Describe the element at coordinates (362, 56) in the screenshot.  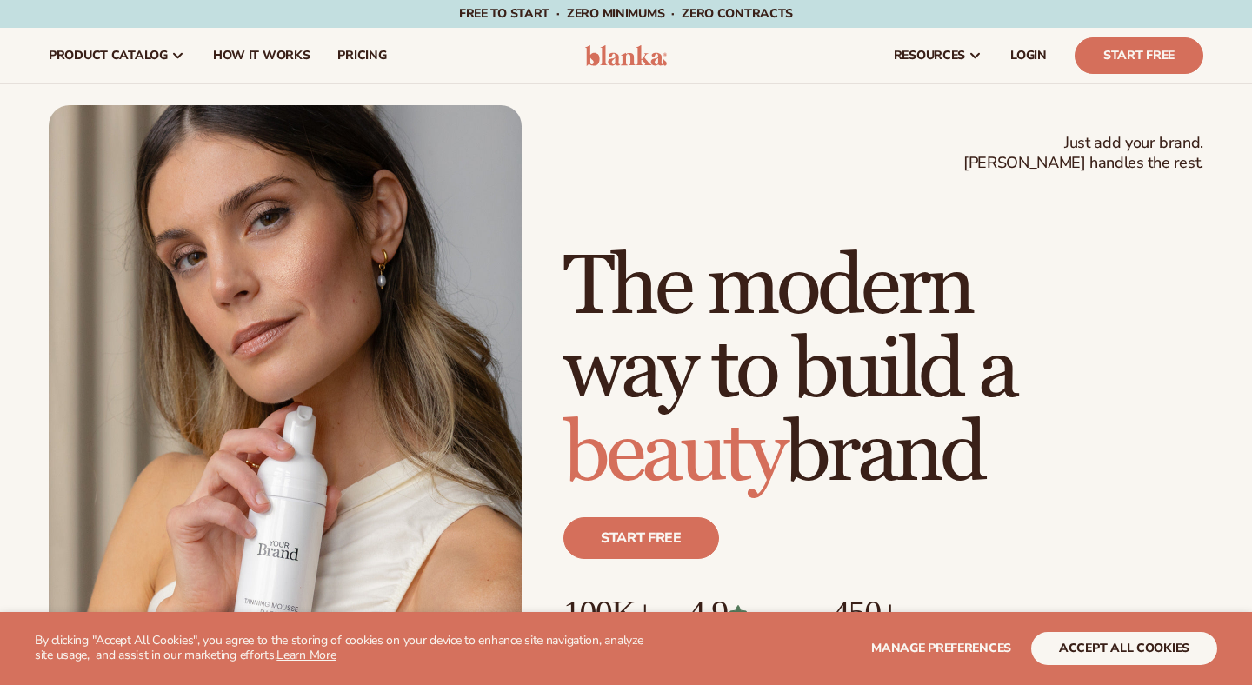
I see `a: pricing` at that location.